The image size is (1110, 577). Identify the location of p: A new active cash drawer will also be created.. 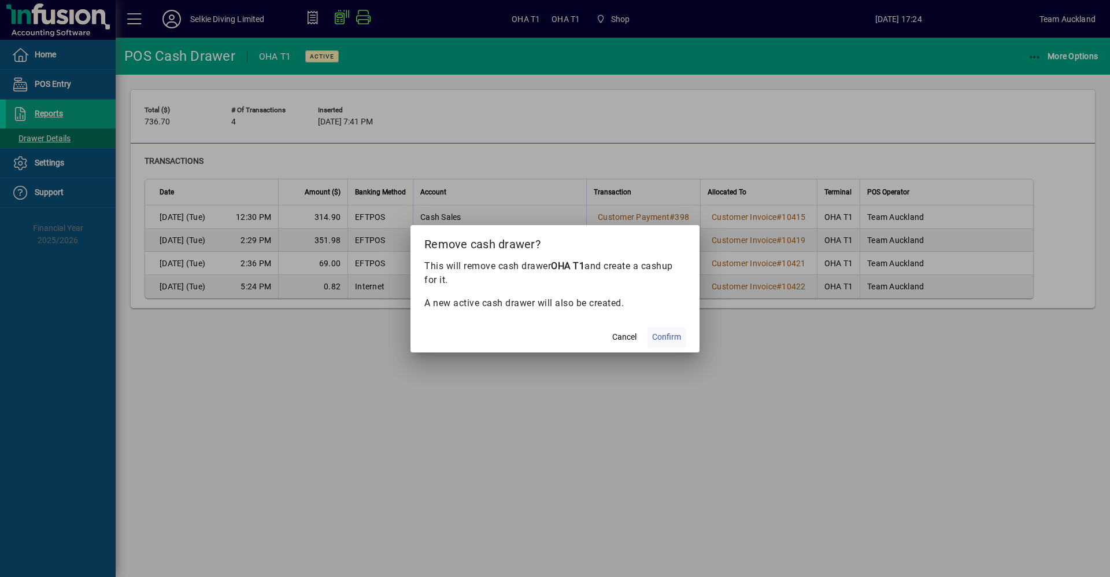
(555, 303).